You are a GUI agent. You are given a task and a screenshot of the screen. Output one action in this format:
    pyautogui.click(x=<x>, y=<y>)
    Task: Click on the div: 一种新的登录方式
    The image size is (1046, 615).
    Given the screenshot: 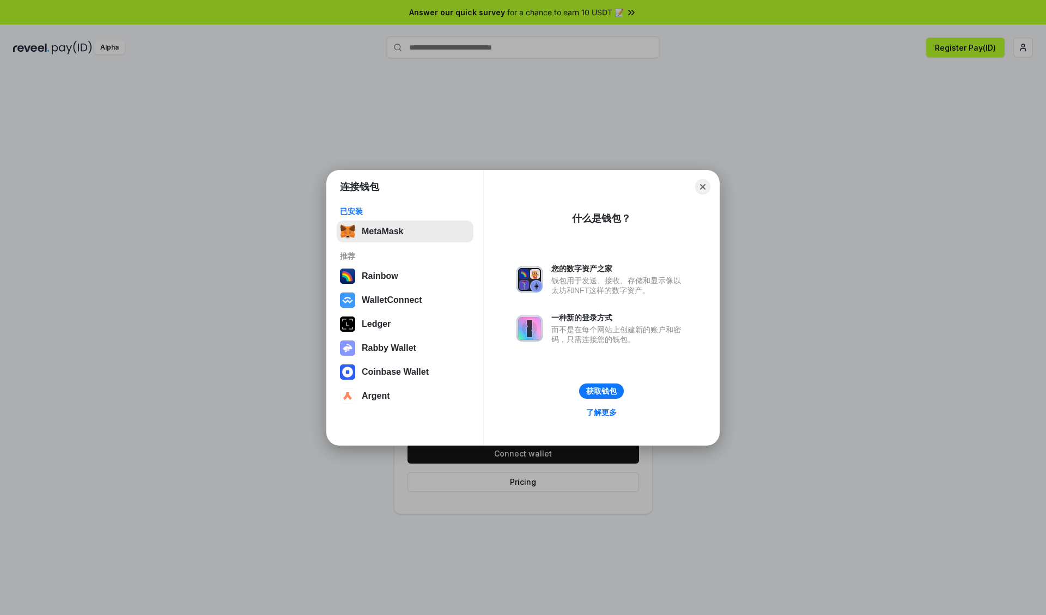 What is the action you would take?
    pyautogui.click(x=619, y=318)
    